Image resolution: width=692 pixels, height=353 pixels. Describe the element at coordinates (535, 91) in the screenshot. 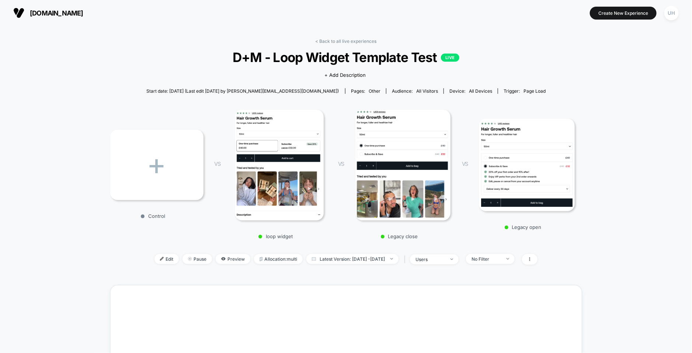

I see `span: Page Load` at that location.